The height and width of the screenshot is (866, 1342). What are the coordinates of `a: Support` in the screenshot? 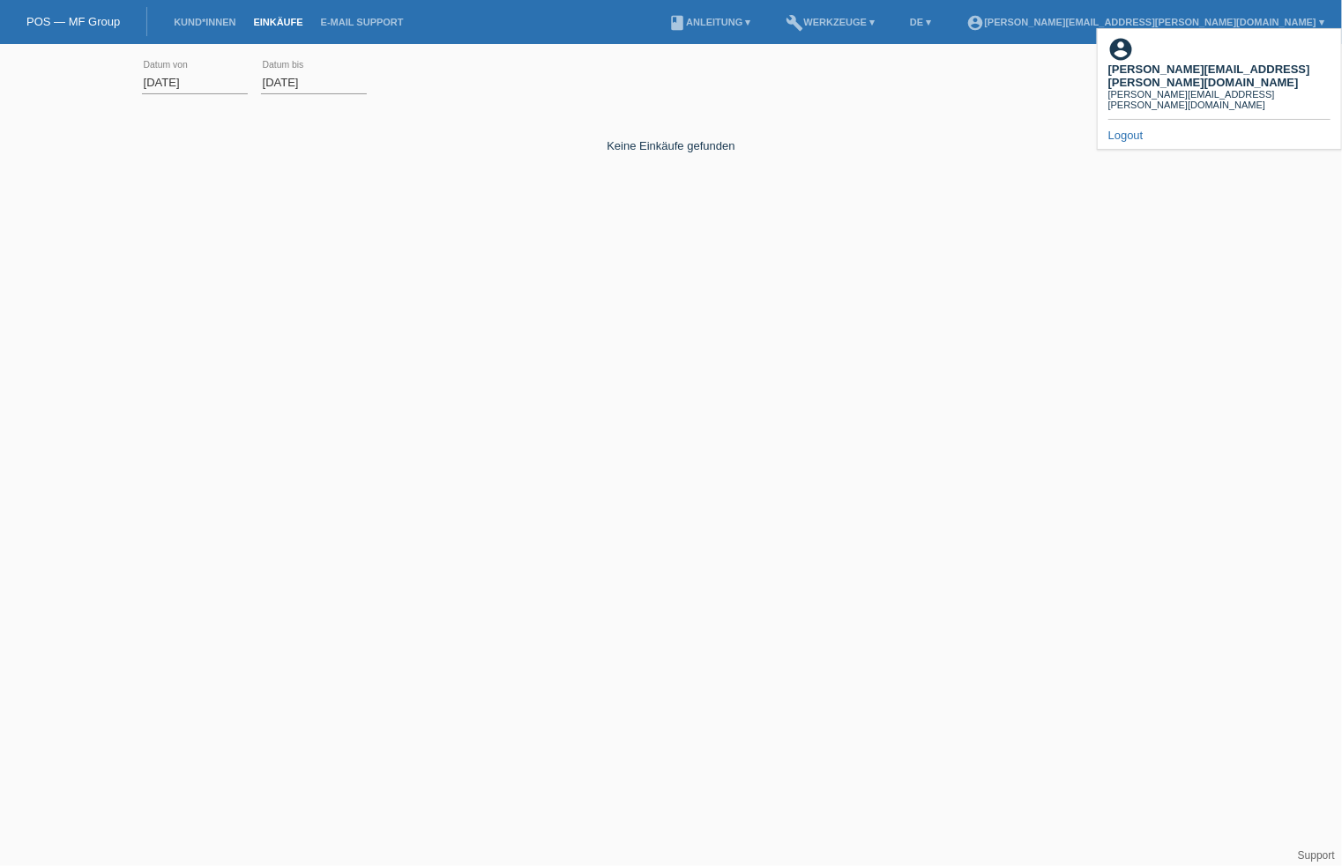 It's located at (1316, 856).